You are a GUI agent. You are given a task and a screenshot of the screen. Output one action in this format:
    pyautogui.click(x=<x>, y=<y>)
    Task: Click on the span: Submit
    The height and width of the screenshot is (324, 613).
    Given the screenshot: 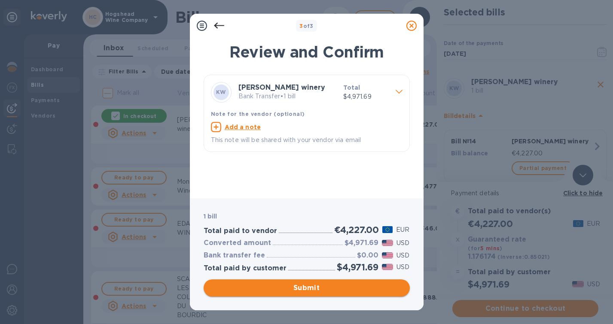 What is the action you would take?
    pyautogui.click(x=307, y=288)
    